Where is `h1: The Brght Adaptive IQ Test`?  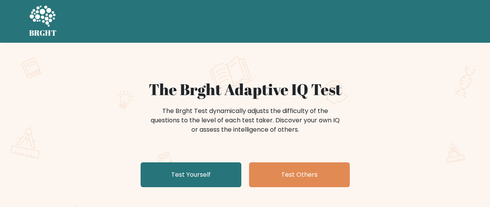
h1: The Brght Adaptive IQ Test is located at coordinates (245, 89).